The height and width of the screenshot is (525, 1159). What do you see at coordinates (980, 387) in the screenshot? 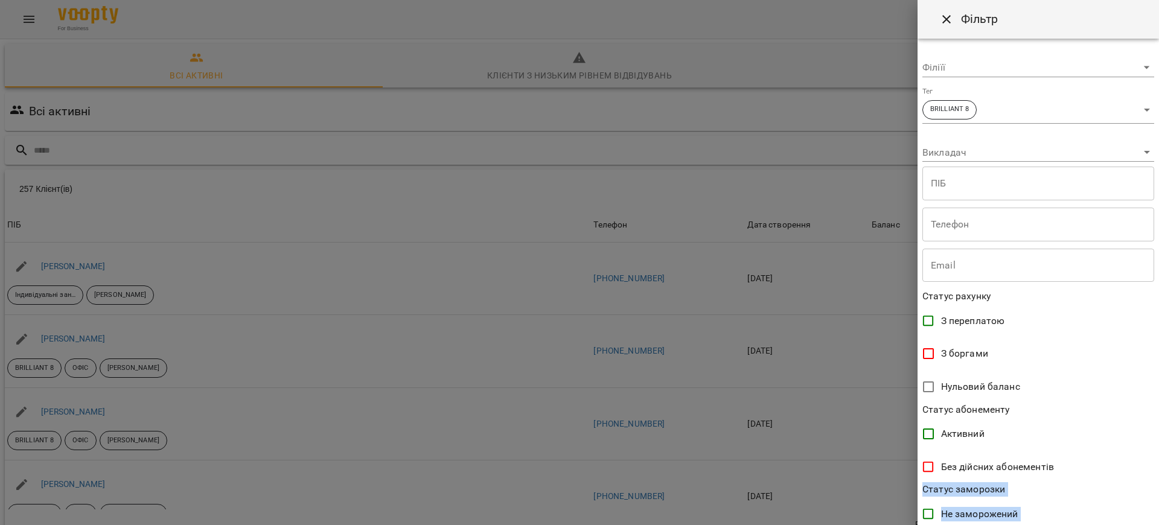
I see `span: Нульовий баланс` at bounding box center [980, 387].